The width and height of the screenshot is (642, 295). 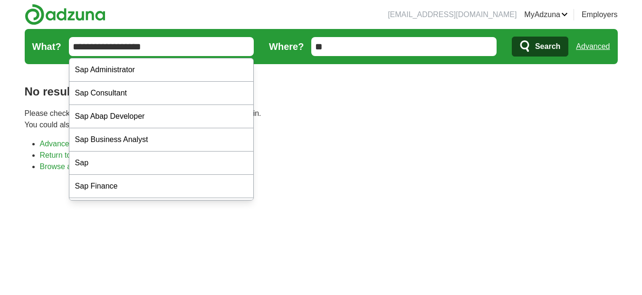 I want to click on div: Sap Finance, so click(x=162, y=186).